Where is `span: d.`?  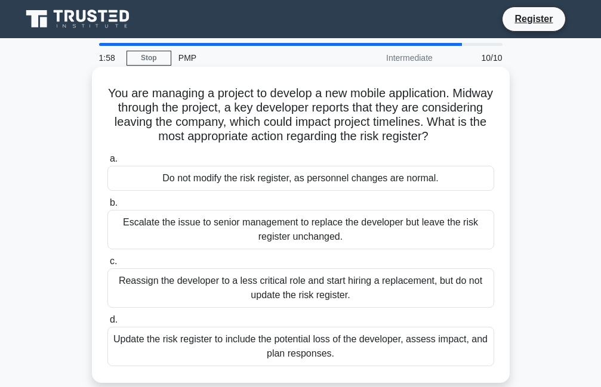
span: d. is located at coordinates (113, 319).